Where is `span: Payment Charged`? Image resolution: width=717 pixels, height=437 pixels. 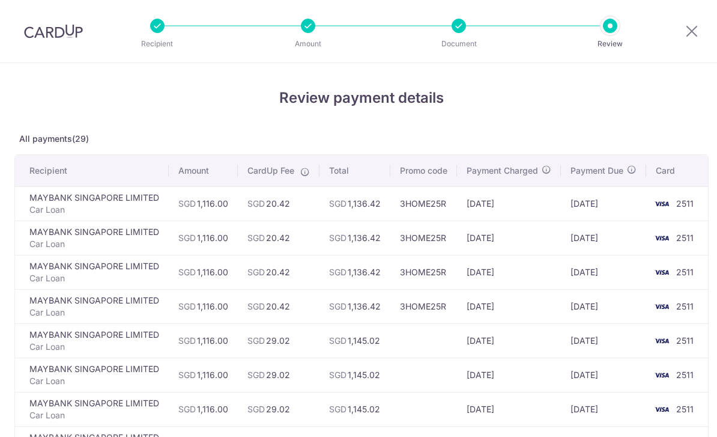
span: Payment Charged is located at coordinates (502, 171).